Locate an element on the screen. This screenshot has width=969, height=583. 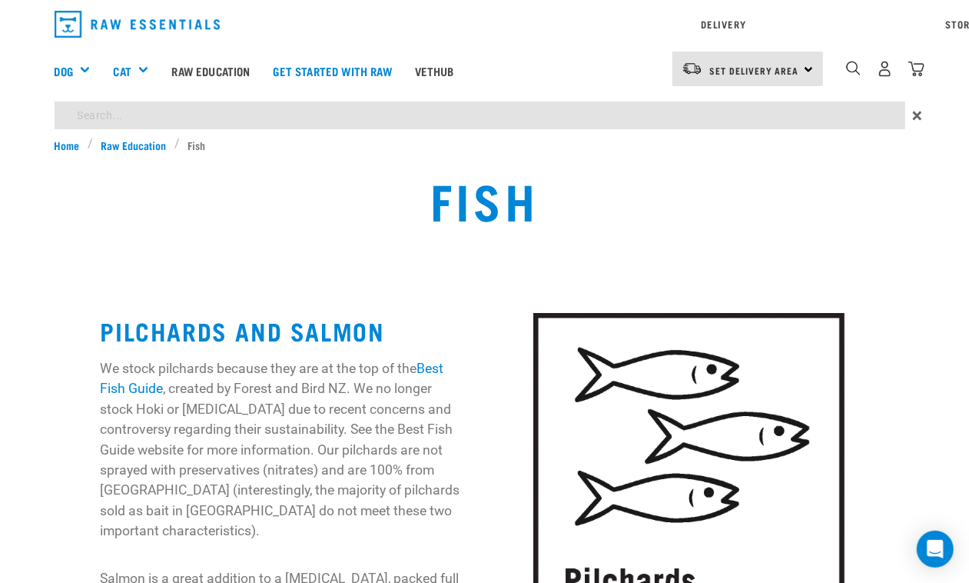
span: Set Delivery Area is located at coordinates (755, 70).